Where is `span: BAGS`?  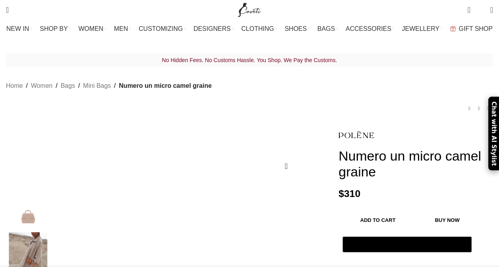
span: BAGS is located at coordinates (326, 28).